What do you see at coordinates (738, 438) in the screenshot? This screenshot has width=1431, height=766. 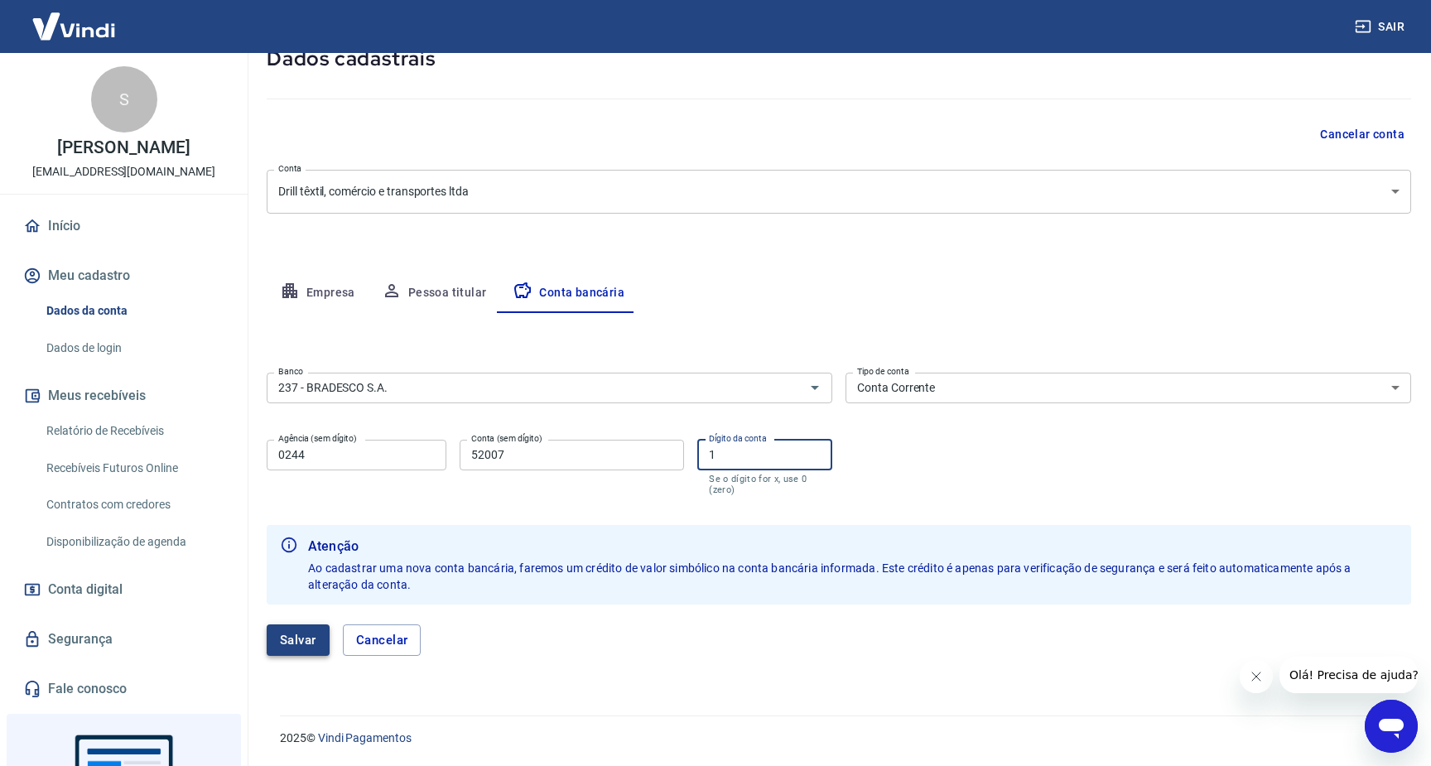 I see `label: Dígito da conta` at bounding box center [738, 438].